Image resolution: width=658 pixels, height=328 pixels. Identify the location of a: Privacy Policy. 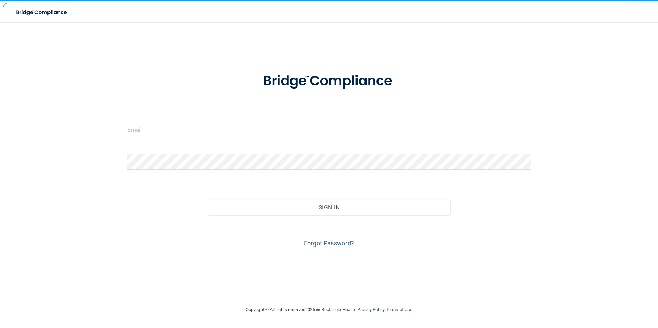
(371, 310).